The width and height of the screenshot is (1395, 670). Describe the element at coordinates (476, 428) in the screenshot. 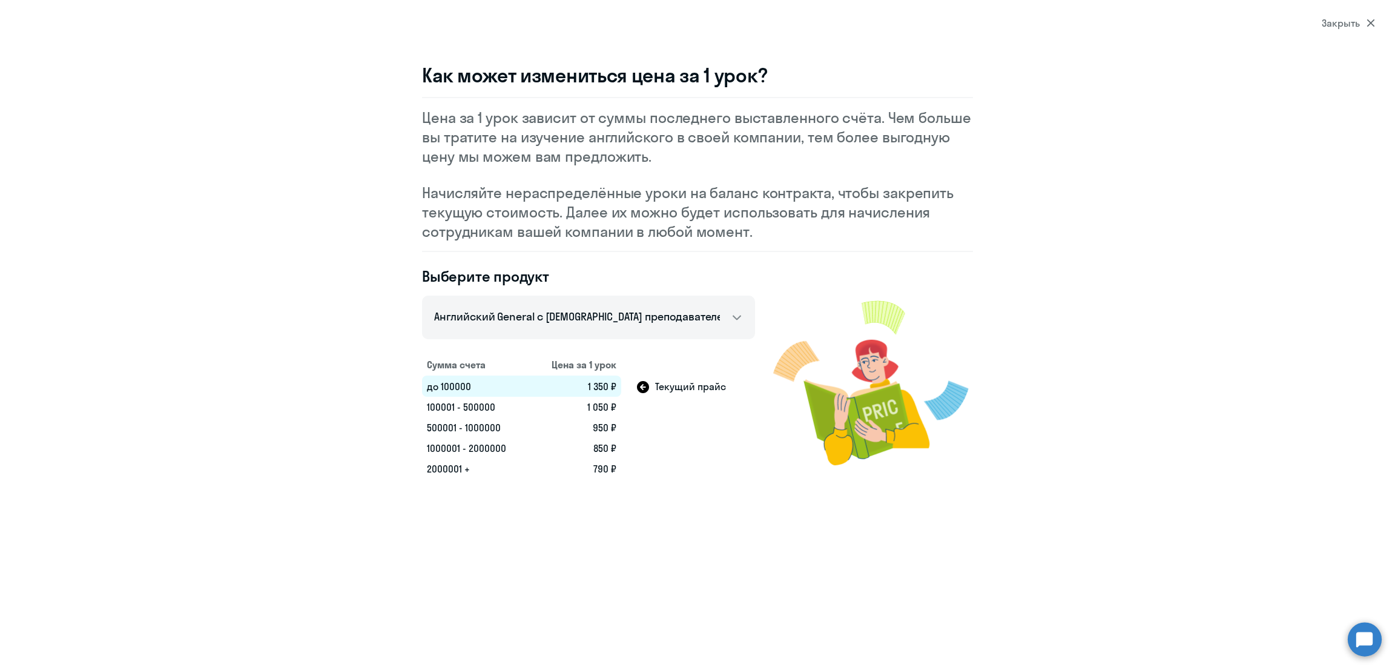

I see `td: 500001 - 1000000` at that location.